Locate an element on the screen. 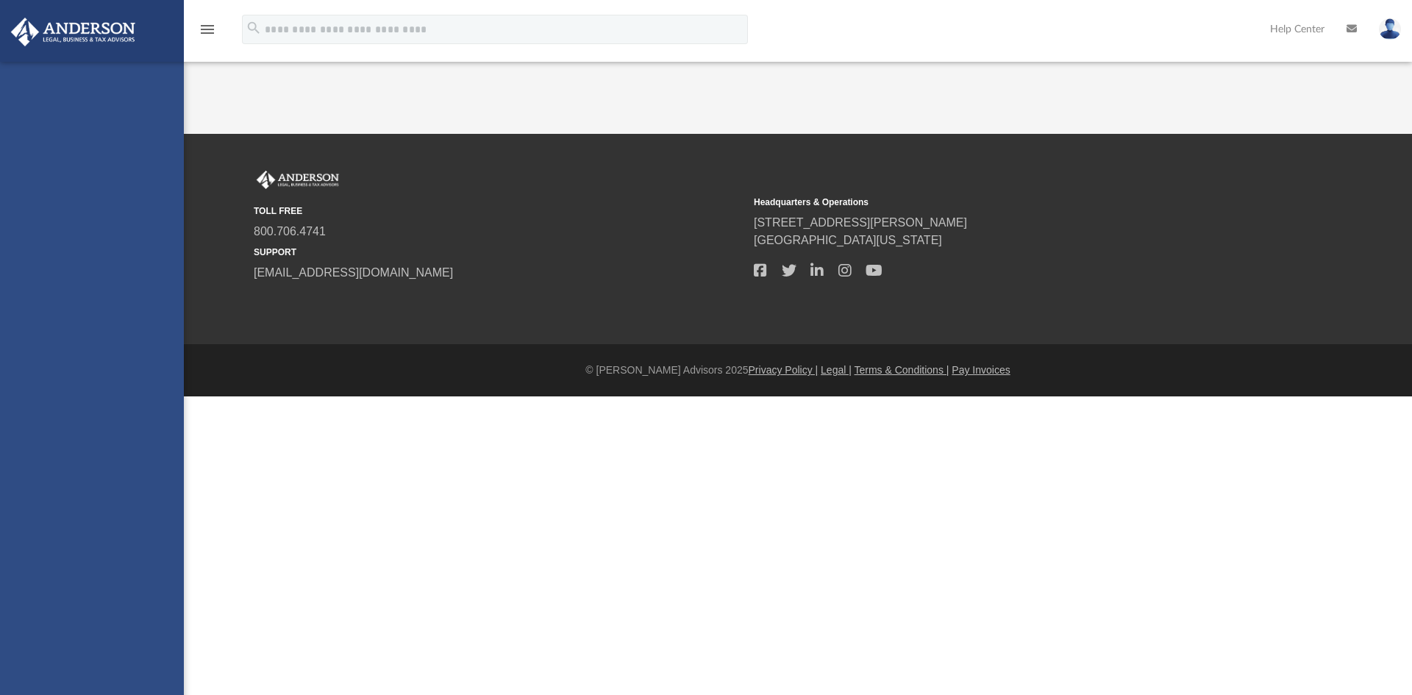 This screenshot has width=1412, height=695. a: Privacy Policy | is located at coordinates (783, 370).